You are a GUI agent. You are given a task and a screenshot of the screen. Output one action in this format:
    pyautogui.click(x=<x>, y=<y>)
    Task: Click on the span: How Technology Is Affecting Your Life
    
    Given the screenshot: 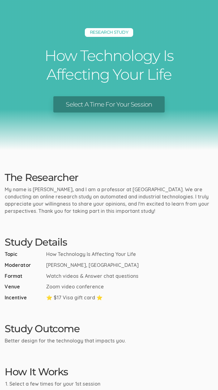 What is the action you would take?
    pyautogui.click(x=91, y=254)
    